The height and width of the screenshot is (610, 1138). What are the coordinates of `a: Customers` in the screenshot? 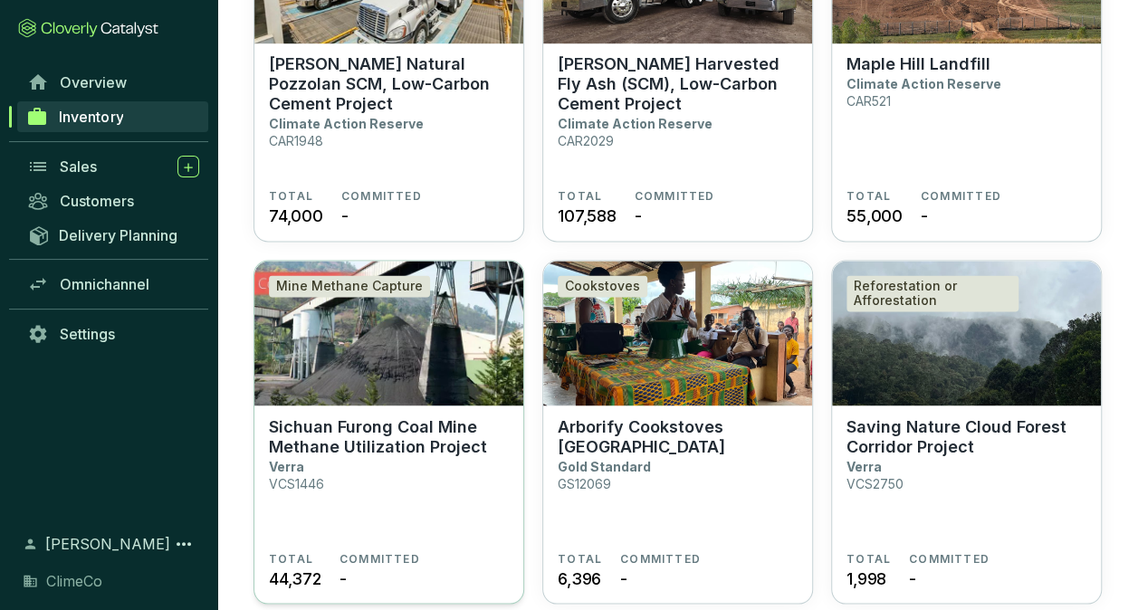 It's located at (113, 201).